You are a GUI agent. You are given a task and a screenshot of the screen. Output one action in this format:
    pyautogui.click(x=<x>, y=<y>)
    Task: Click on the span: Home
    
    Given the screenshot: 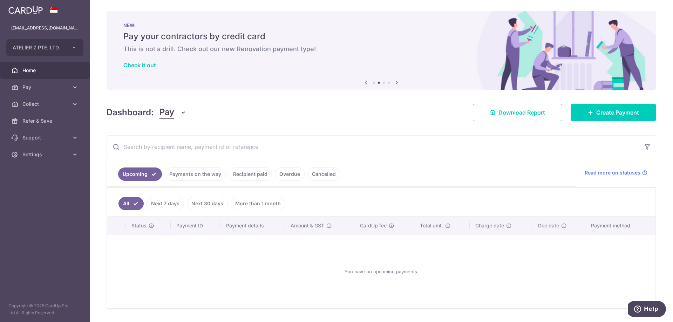 What is the action you would take?
    pyautogui.click(x=46, y=70)
    